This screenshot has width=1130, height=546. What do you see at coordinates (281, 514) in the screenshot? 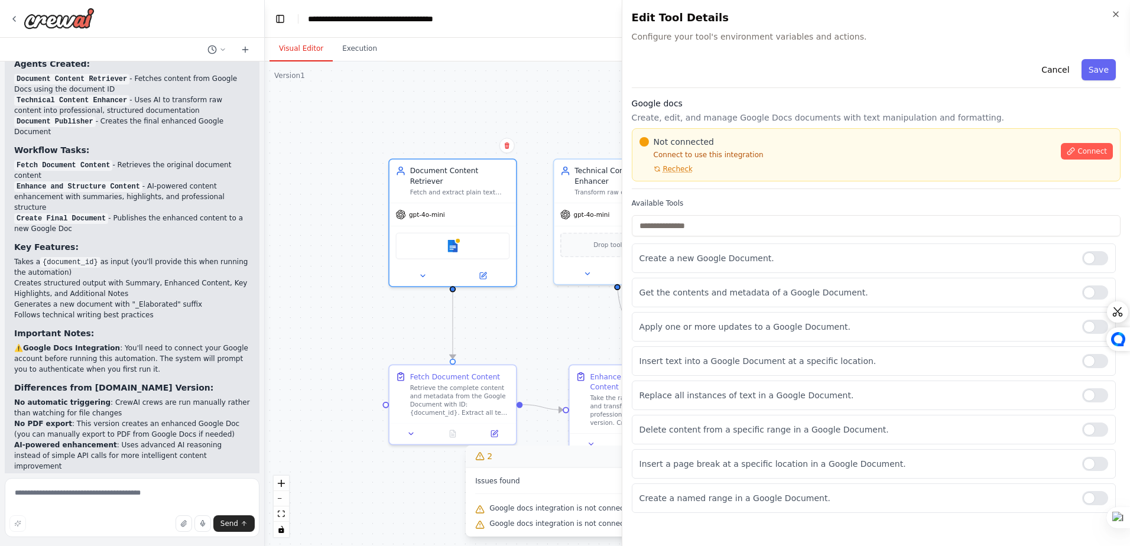
I see `button: fit view` at bounding box center [281, 514].